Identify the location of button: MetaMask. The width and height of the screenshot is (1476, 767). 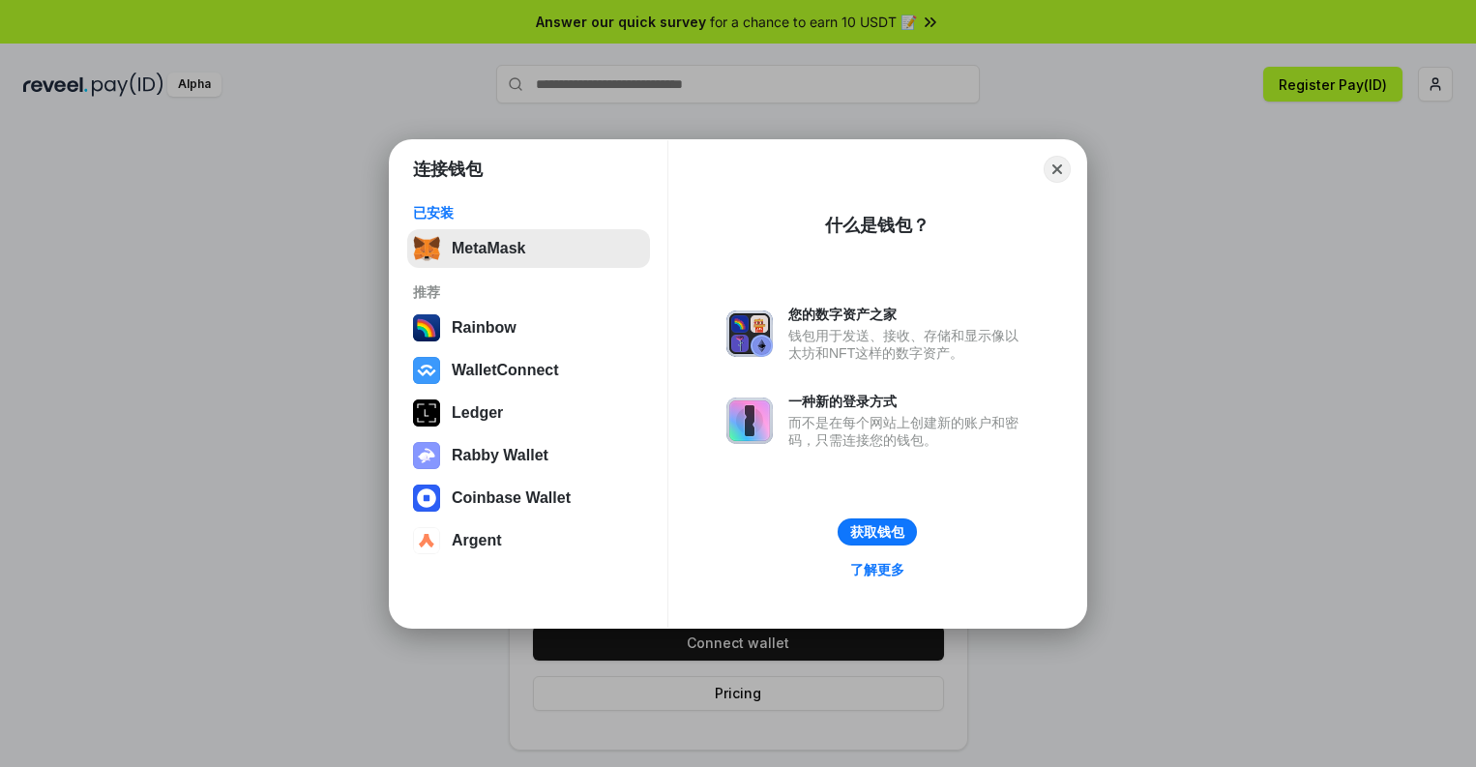
(528, 249).